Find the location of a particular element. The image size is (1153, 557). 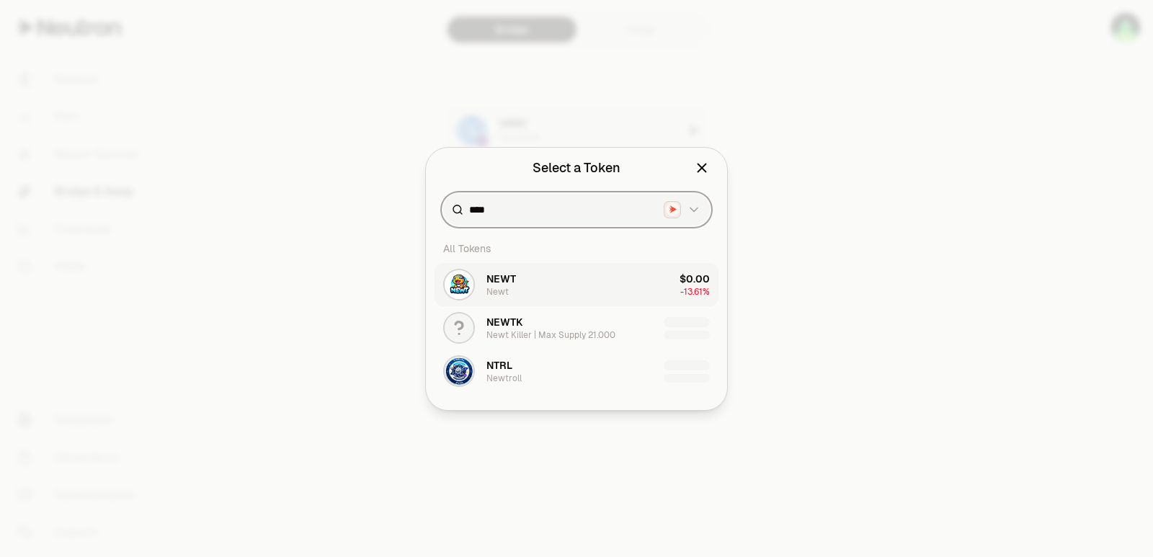

img: NEWT Logo is located at coordinates (459, 285).